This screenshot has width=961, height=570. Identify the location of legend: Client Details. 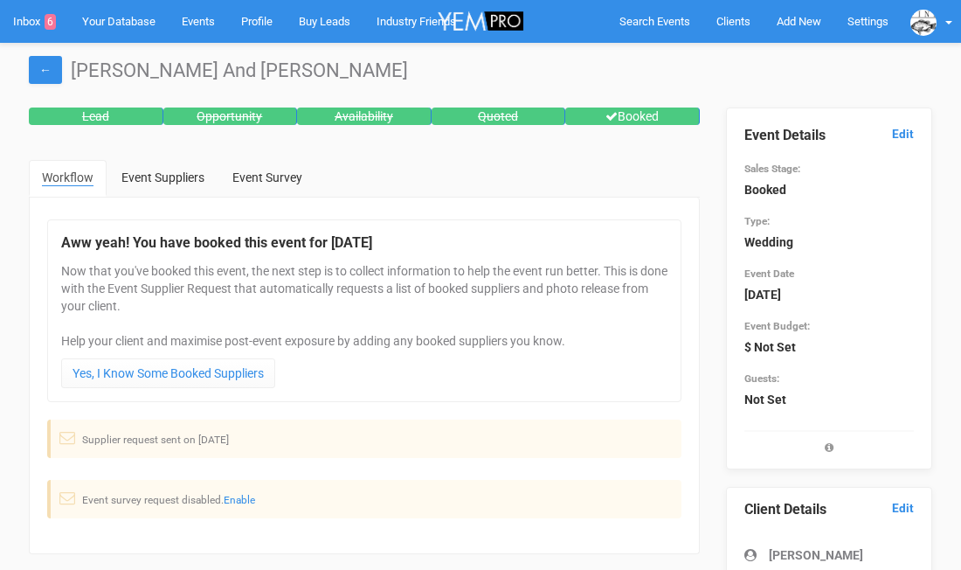
(829, 509).